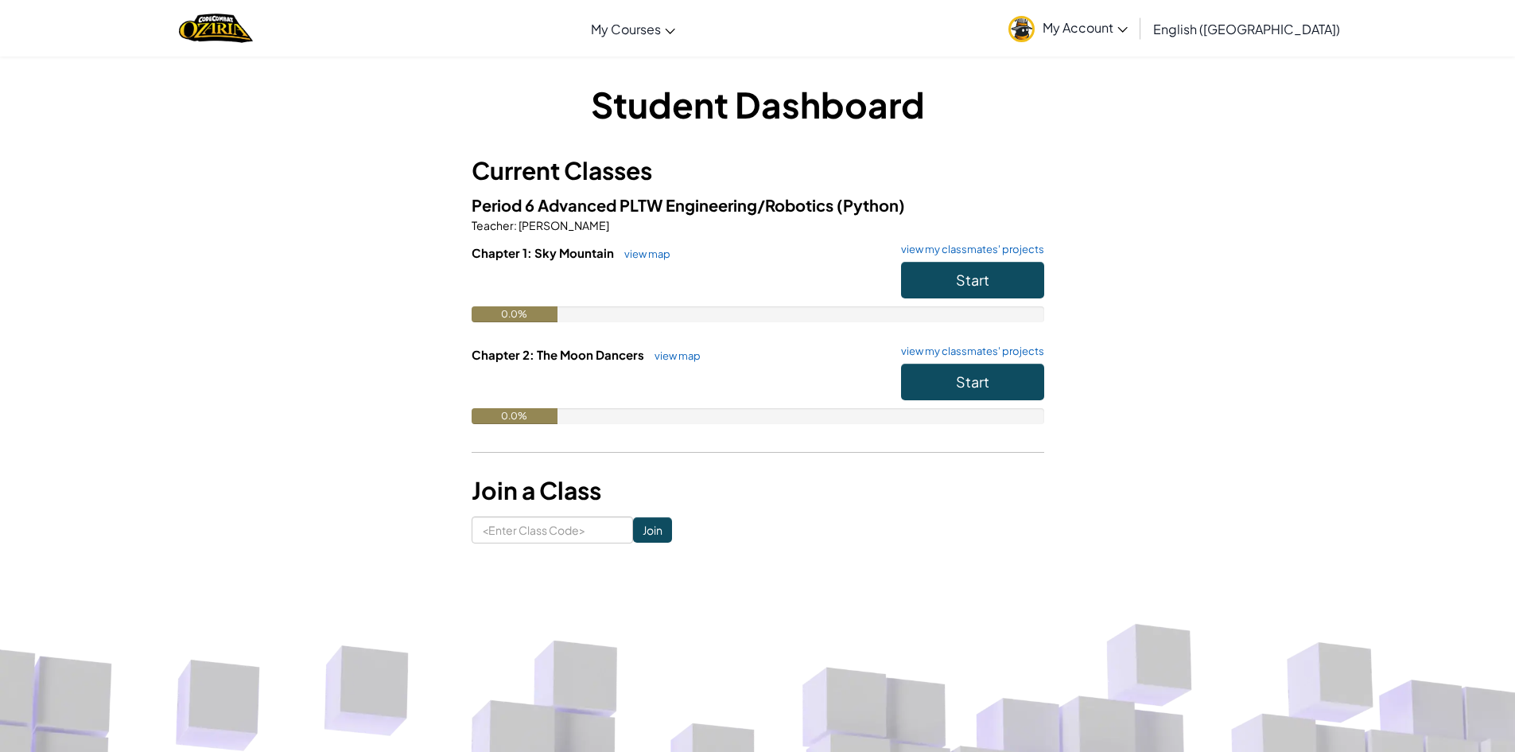  I want to click on a: Ozaria by CodeCombat logo, so click(216, 28).